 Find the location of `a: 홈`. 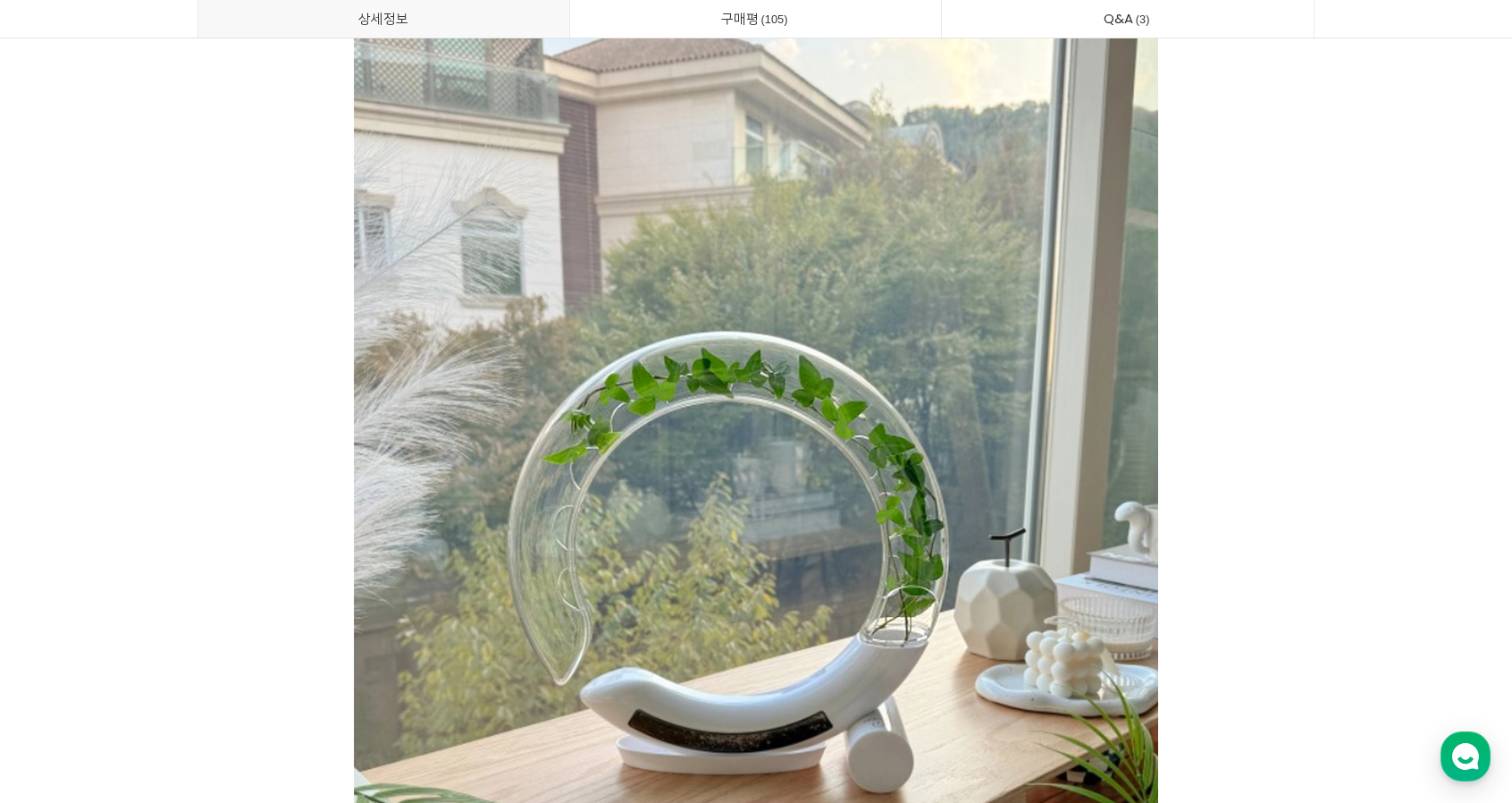

a: 홈 is located at coordinates (61, 590).